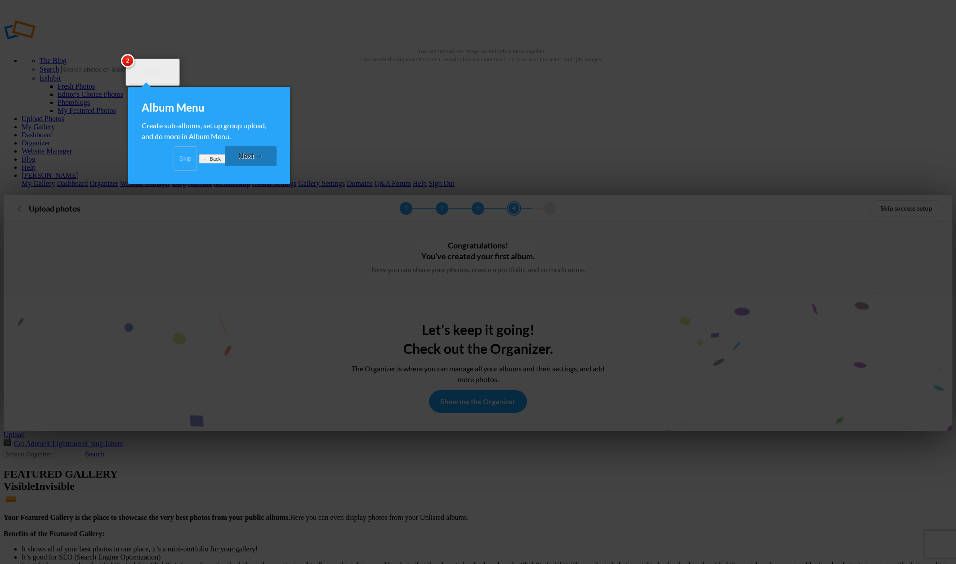 The width and height of the screenshot is (956, 564). Describe the element at coordinates (128, 61) in the screenshot. I see `span: 2` at that location.